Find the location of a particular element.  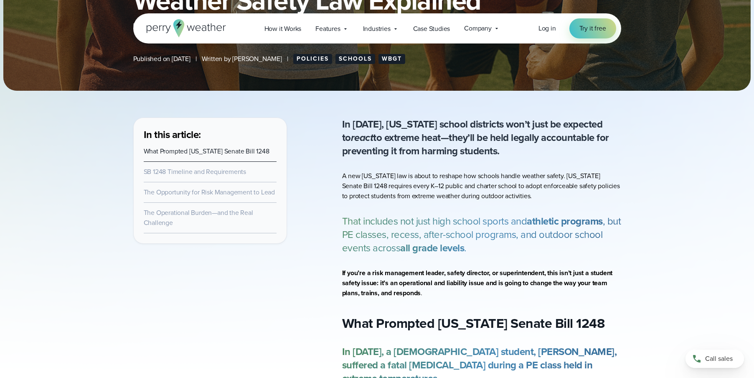

div: Sign out is located at coordinates (377, 45).